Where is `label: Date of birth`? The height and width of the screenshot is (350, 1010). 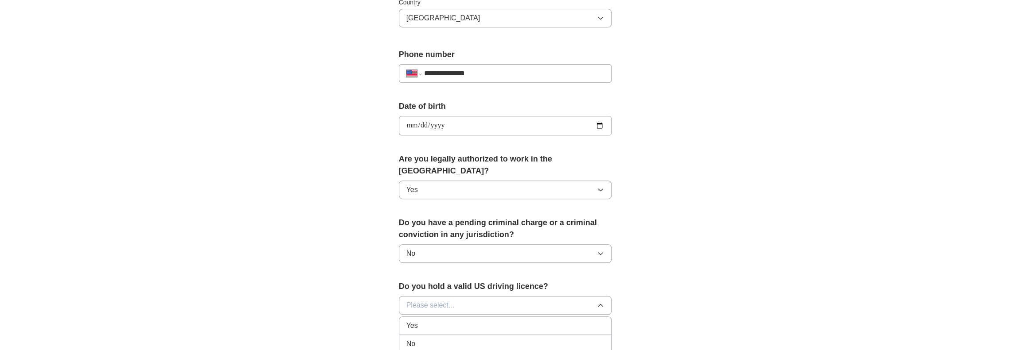
label: Date of birth is located at coordinates (505, 106).